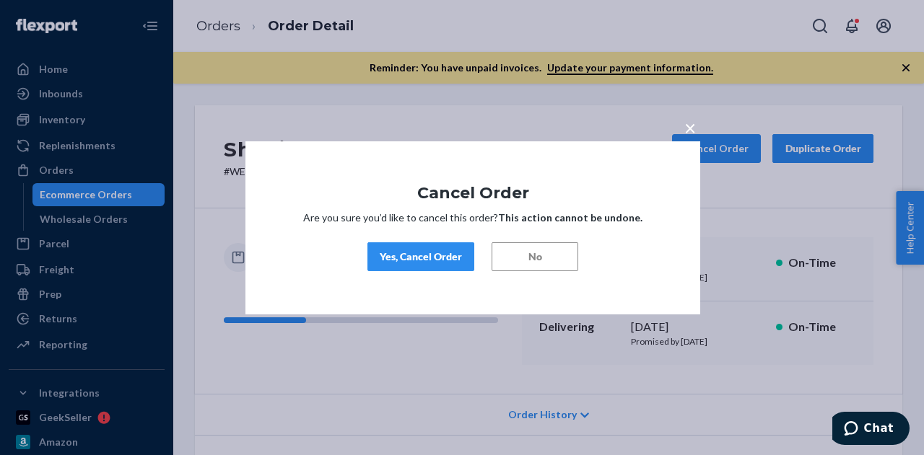  Describe the element at coordinates (570, 217) in the screenshot. I see `strong: This action cannot be undone.` at that location.